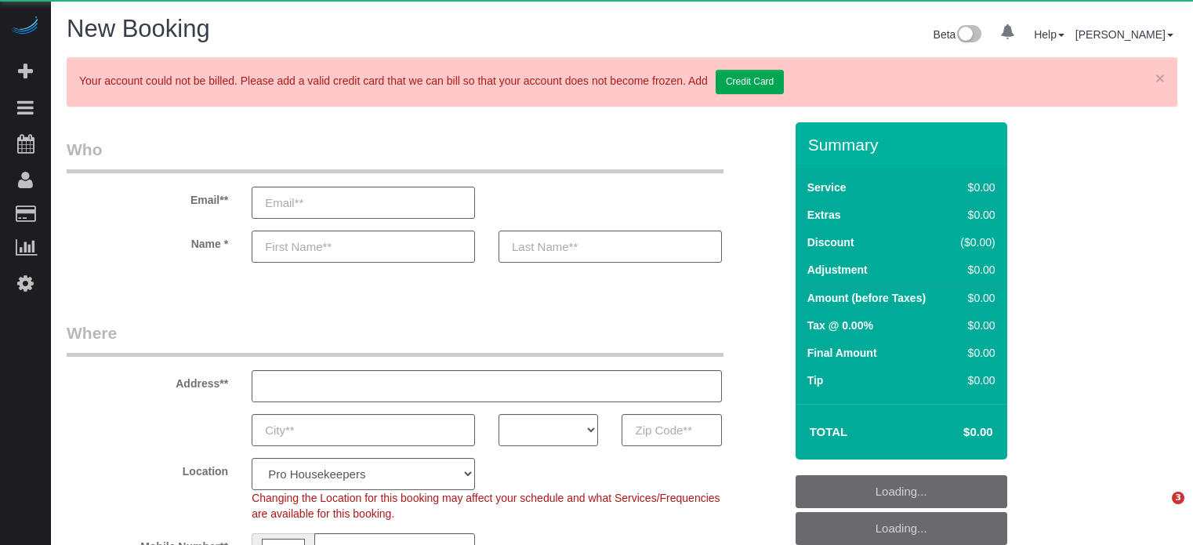 The image size is (1193, 545). Describe the element at coordinates (837, 270) in the screenshot. I see `label: Adjustment` at that location.